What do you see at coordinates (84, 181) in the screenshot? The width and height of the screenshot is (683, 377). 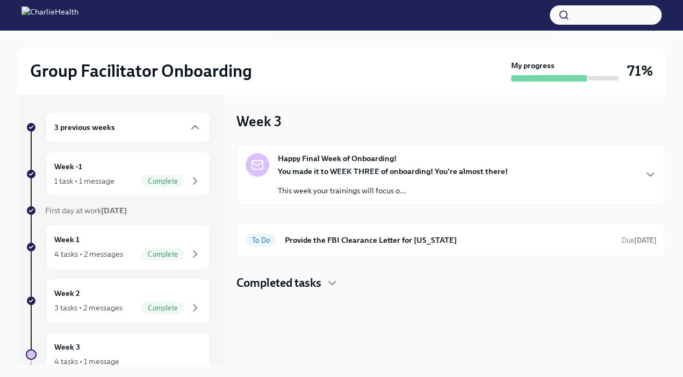 I see `div: 1 task • 1 message` at bounding box center [84, 181].